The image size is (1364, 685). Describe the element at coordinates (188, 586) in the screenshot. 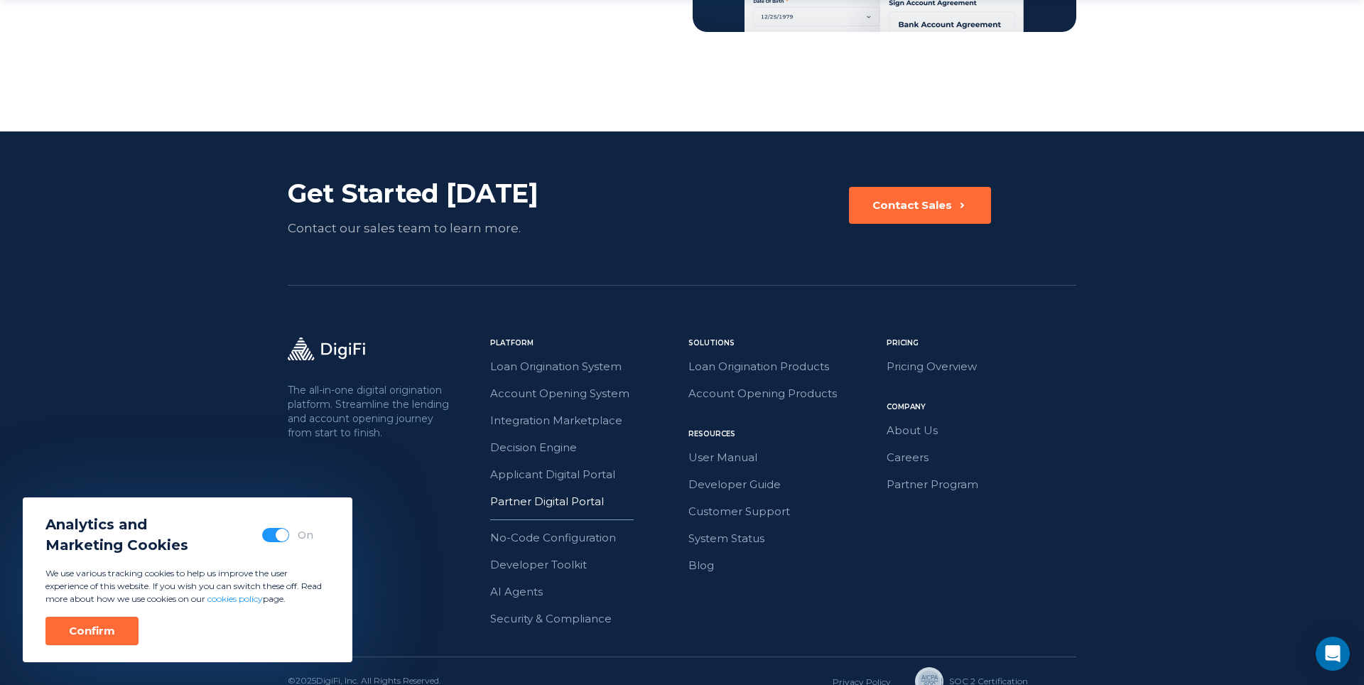

I see `p: We use various tracking cookies to help us improve the user experience of this website. If you wi...` at that location.